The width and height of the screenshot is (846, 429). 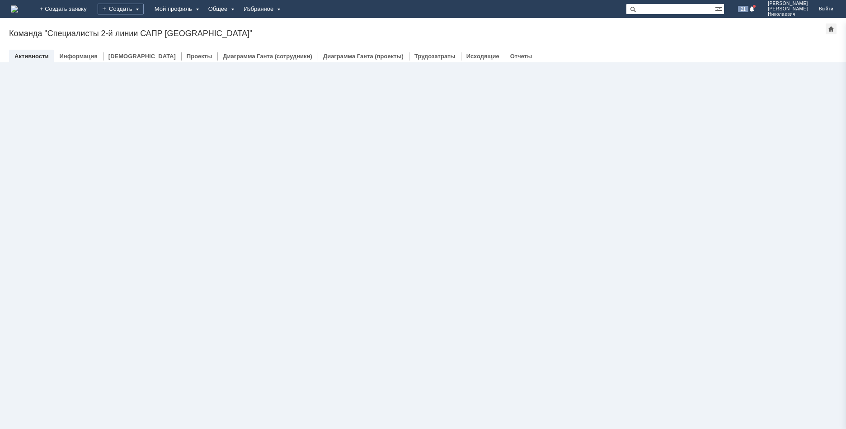 I want to click on a: Трудозатраты, so click(x=435, y=56).